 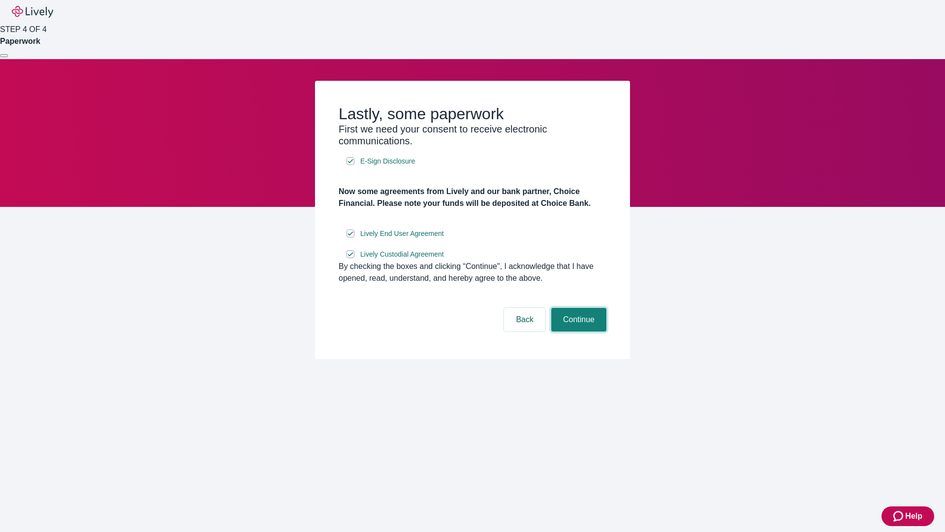 What do you see at coordinates (900, 516) in the screenshot?
I see `svg: Zendesk support icon` at bounding box center [900, 516].